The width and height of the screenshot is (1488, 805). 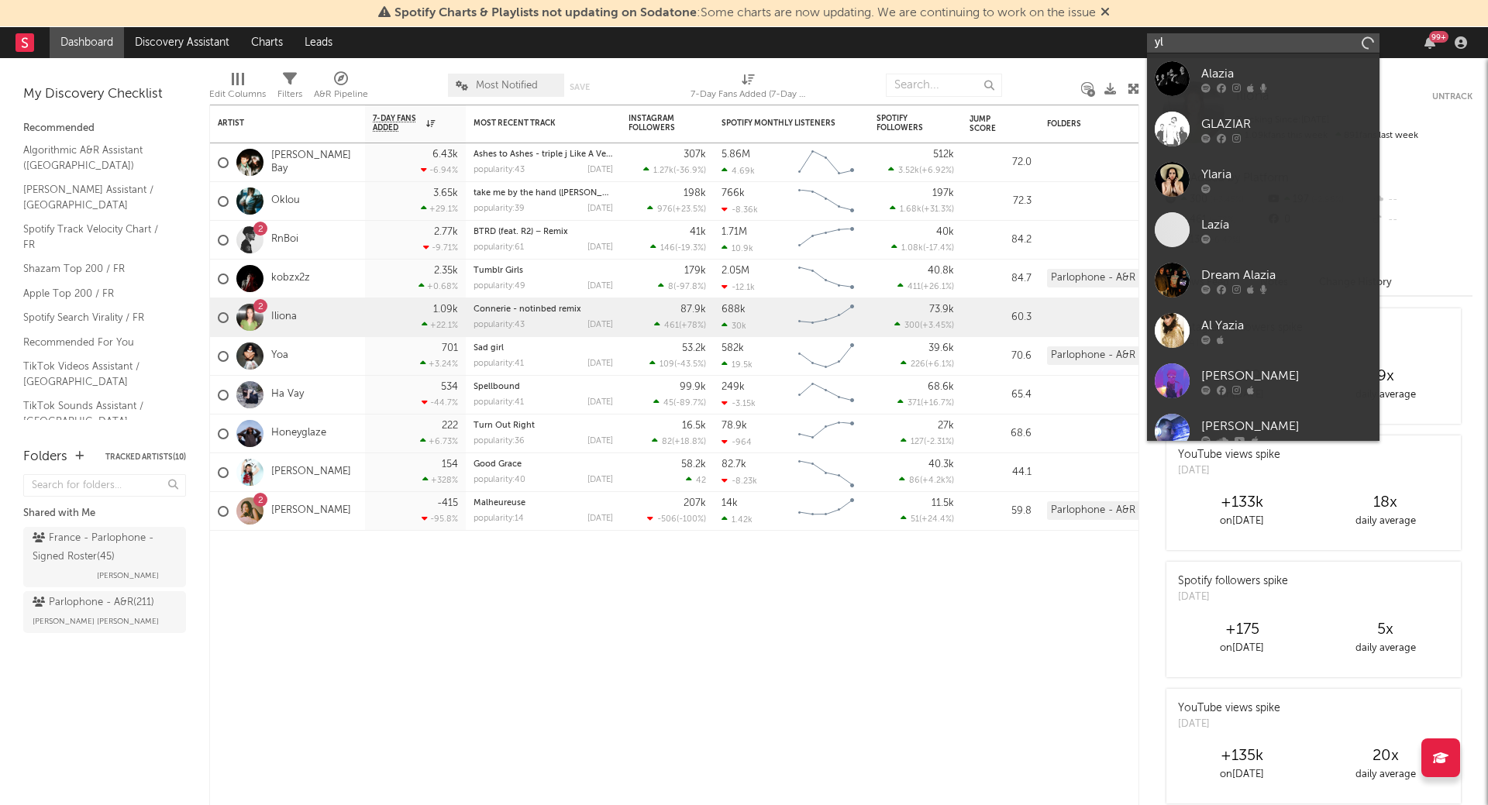 What do you see at coordinates (1000, 279) in the screenshot?
I see `div: 84.7` at bounding box center [1000, 279].